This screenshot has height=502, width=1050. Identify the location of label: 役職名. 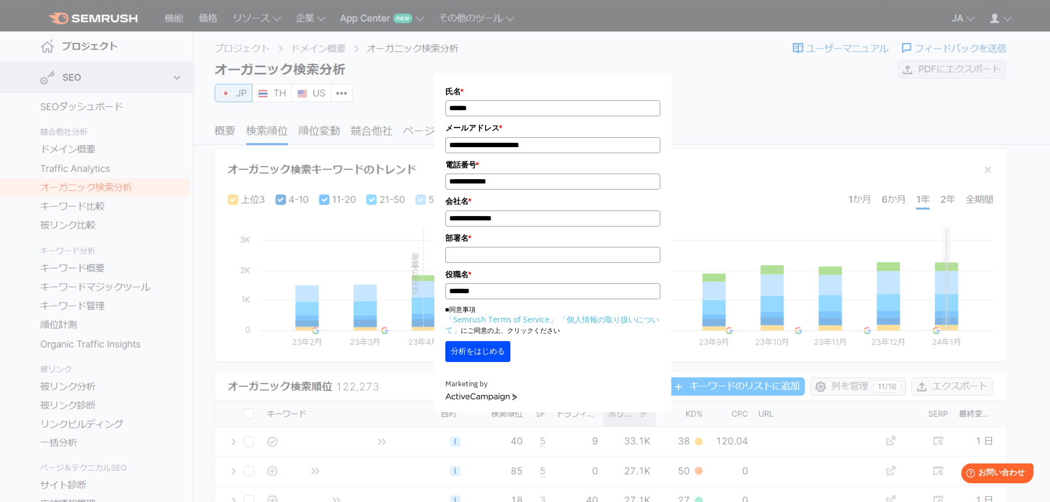
(553, 275).